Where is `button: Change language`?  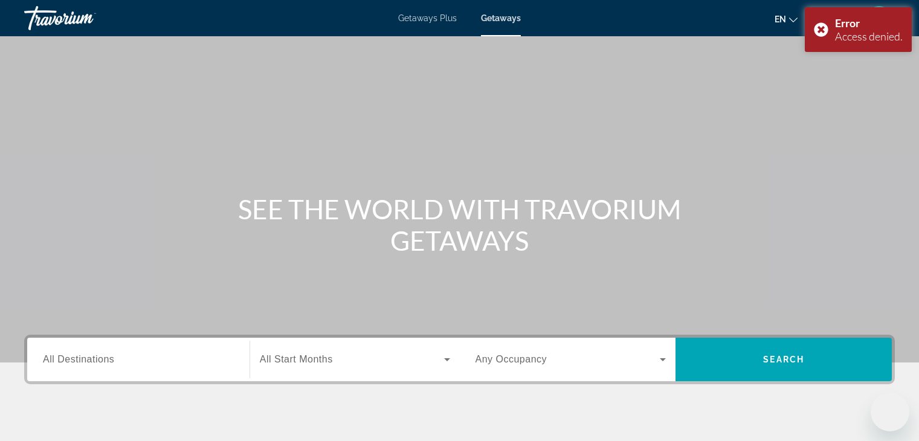 button: Change language is located at coordinates (786, 19).